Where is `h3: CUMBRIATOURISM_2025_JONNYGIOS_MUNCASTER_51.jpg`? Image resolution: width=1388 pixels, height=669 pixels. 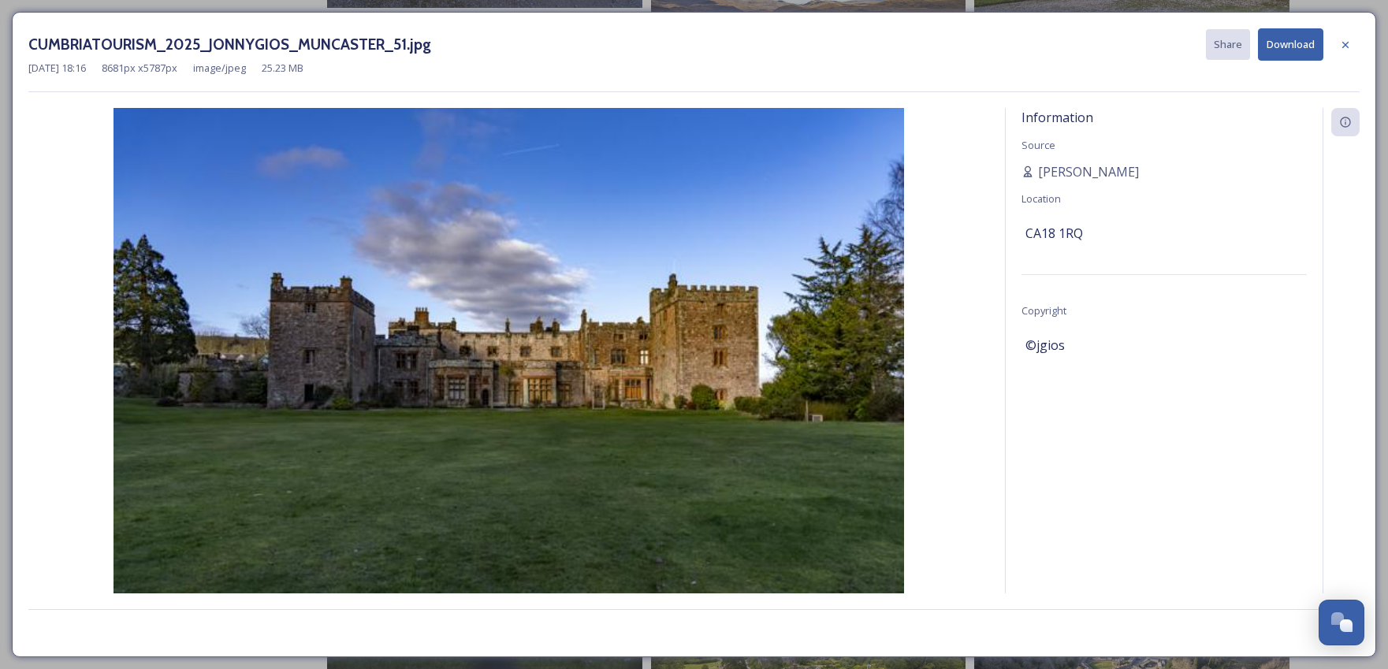 h3: CUMBRIATOURISM_2025_JONNYGIOS_MUNCASTER_51.jpg is located at coordinates (229, 44).